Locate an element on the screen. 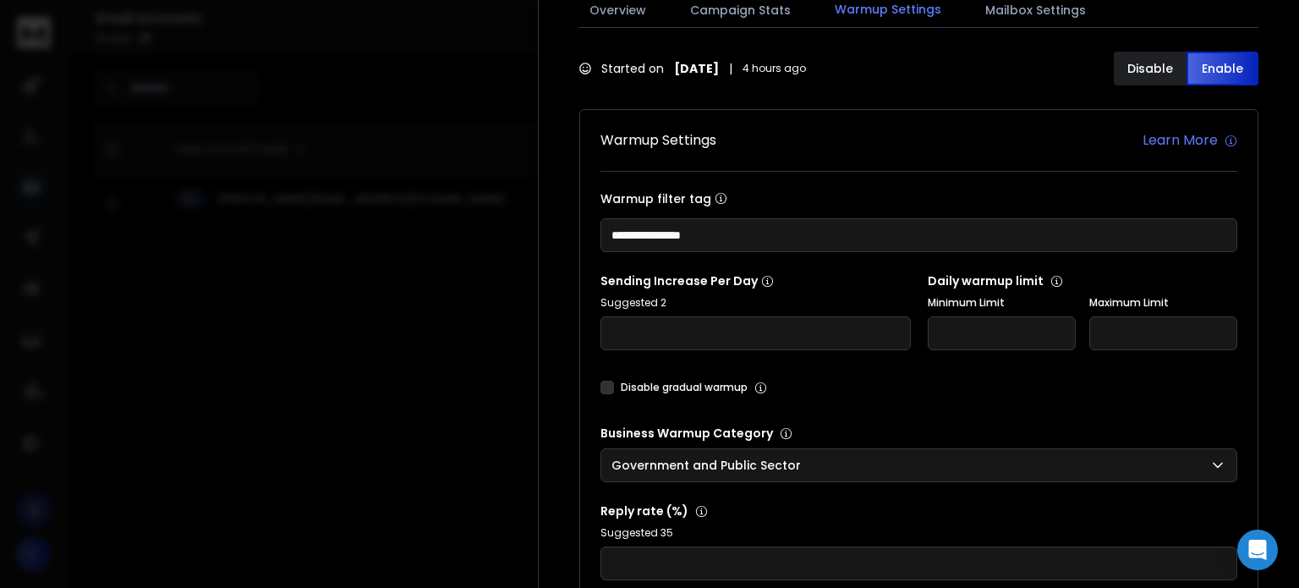 Image resolution: width=1299 pixels, height=588 pixels. p: Suggested 35 is located at coordinates (919, 533).